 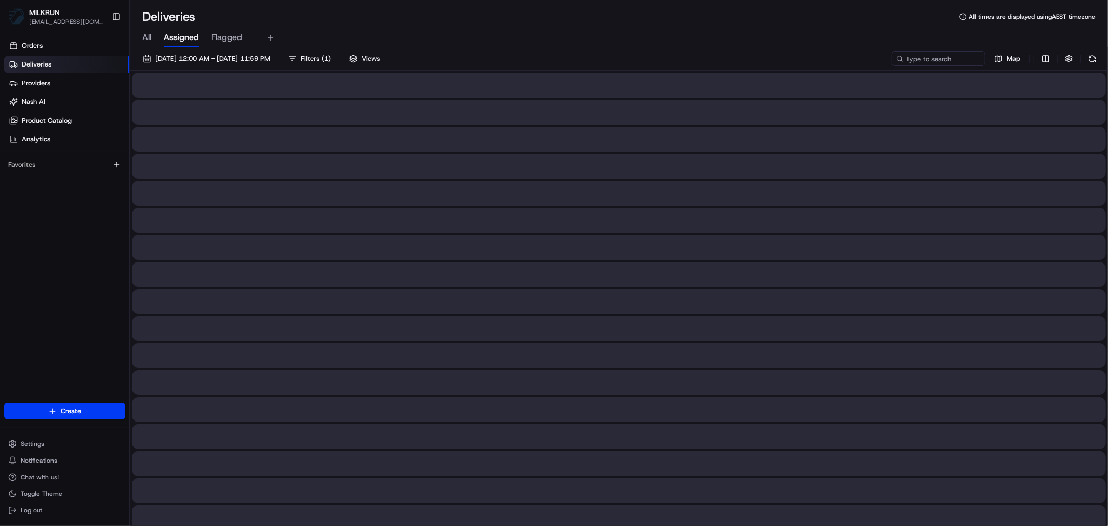 What do you see at coordinates (36, 64) in the screenshot?
I see `span: Deliveries` at bounding box center [36, 64].